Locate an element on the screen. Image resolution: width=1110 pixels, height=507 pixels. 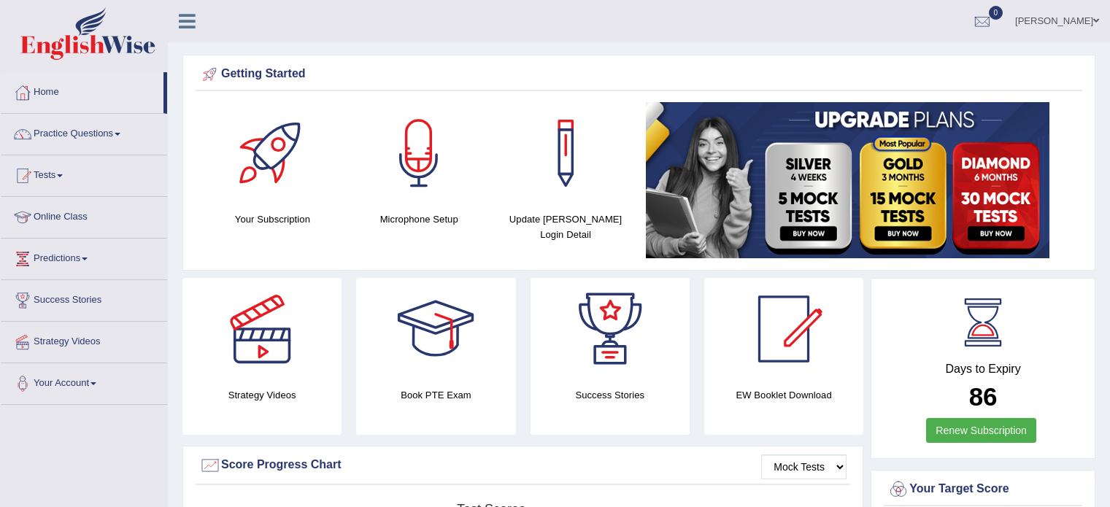
a: Online Class is located at coordinates (84, 215).